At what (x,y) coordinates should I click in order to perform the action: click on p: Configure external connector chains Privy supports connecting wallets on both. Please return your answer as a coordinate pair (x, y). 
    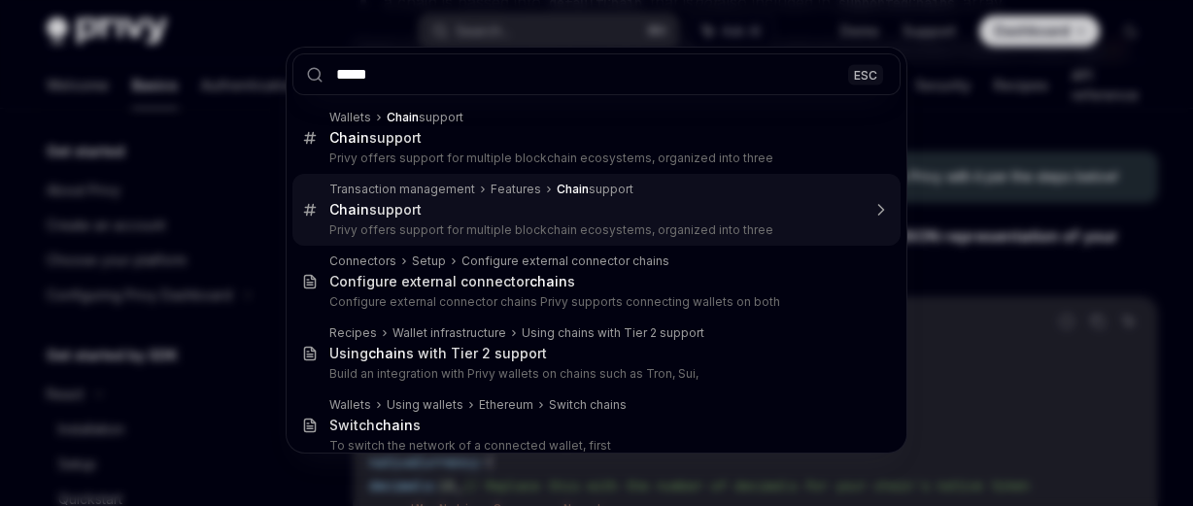
    Looking at the image, I should click on (594, 302).